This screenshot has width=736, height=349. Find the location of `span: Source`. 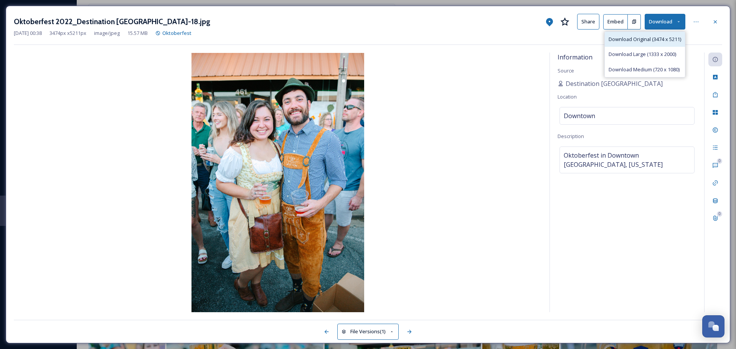

span: Source is located at coordinates (566, 71).